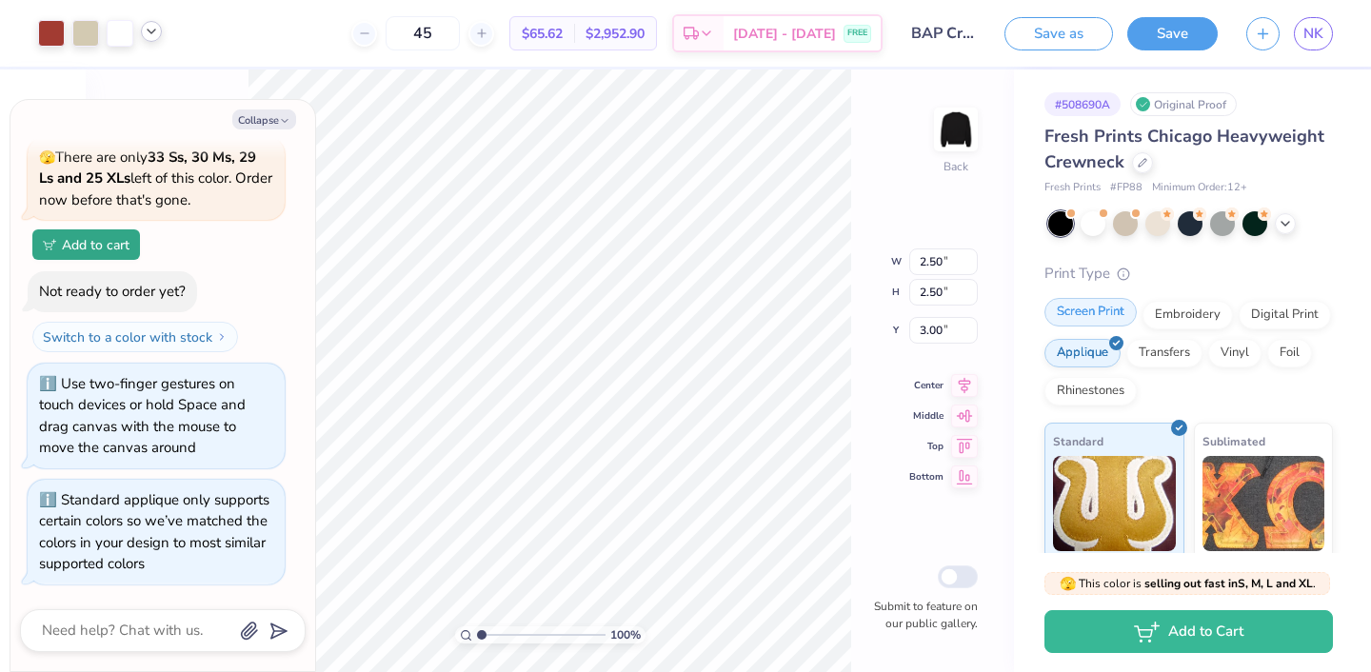 Image resolution: width=1371 pixels, height=672 pixels. What do you see at coordinates (1189, 273) in the screenshot?
I see `div: Print Type` at bounding box center [1189, 273].